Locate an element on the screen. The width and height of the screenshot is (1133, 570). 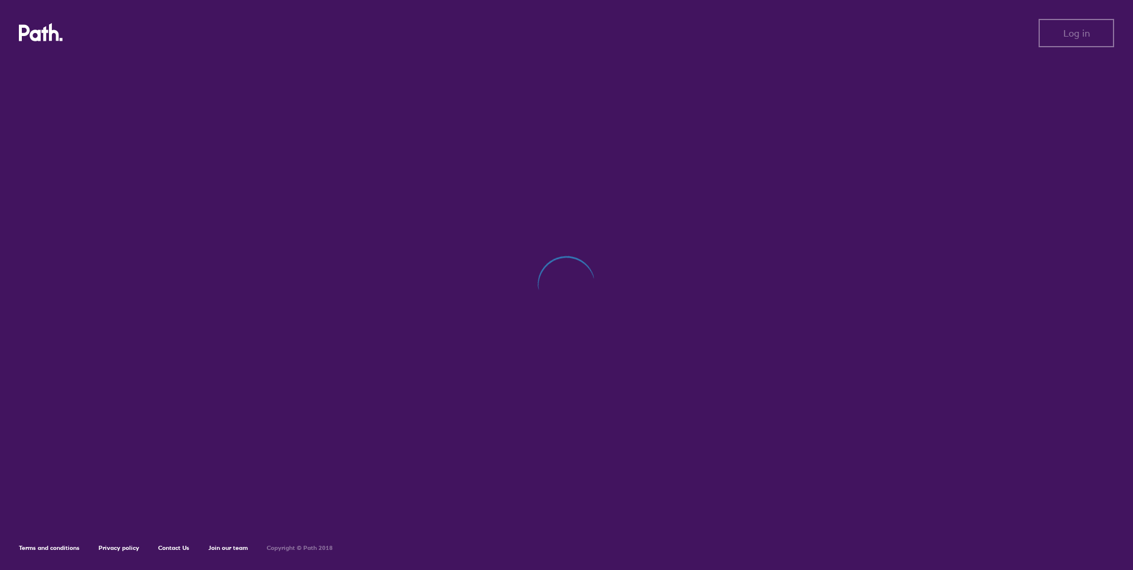
a: Contact Us is located at coordinates (174, 547).